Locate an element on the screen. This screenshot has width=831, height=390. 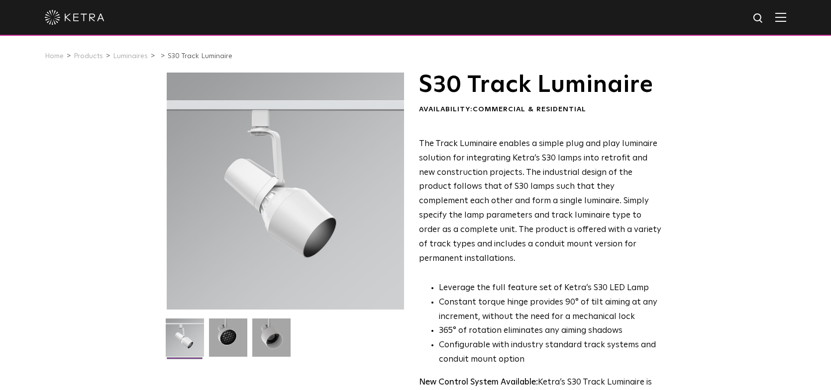
strong: New Control System Available: is located at coordinates (478, 382).